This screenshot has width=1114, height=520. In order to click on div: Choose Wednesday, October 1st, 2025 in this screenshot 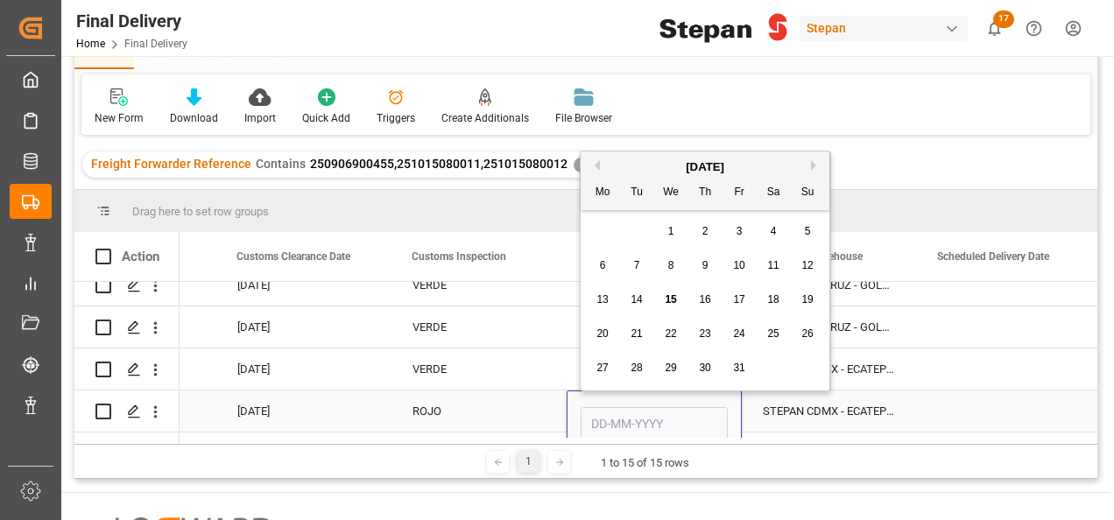, I will do `click(671, 231)`.